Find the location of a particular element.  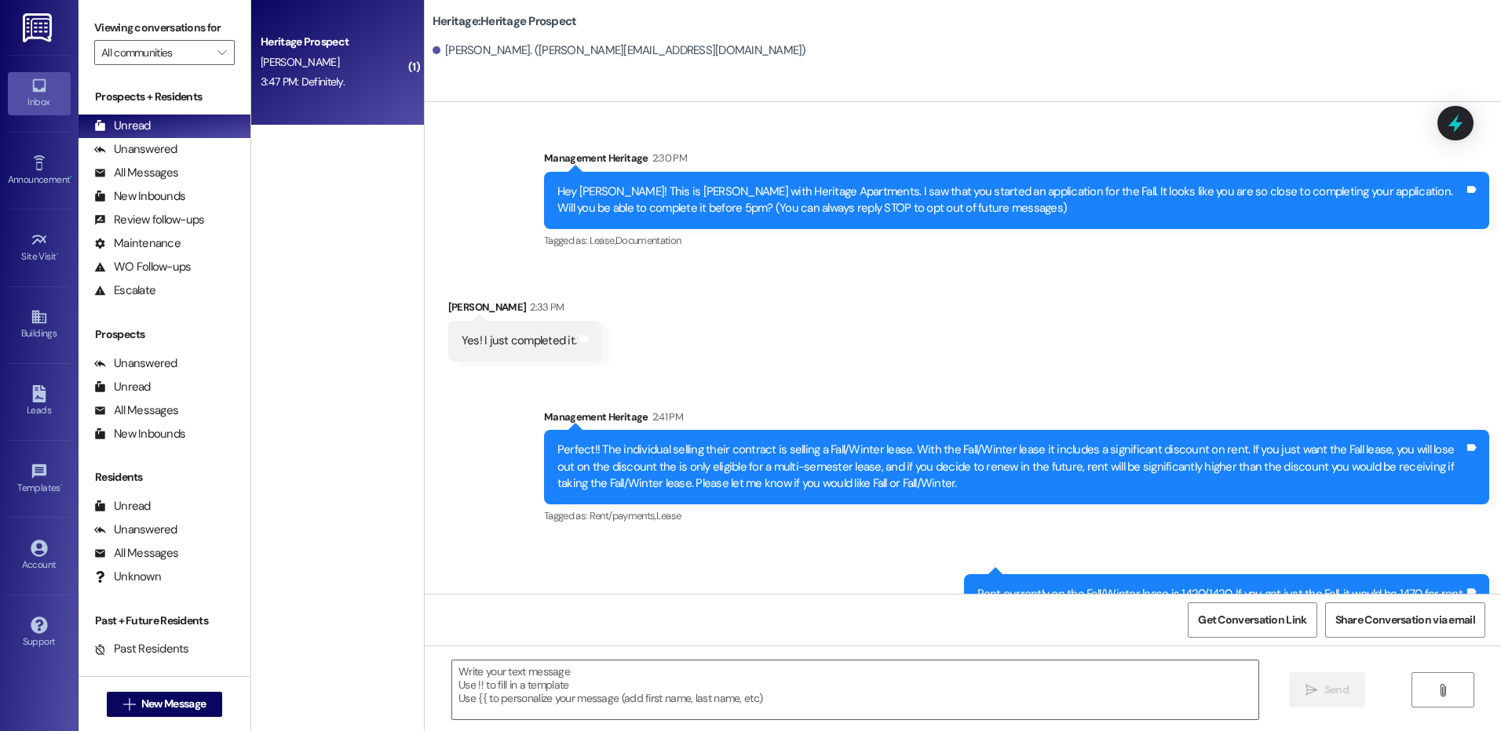

input: All communities is located at coordinates (155, 53).